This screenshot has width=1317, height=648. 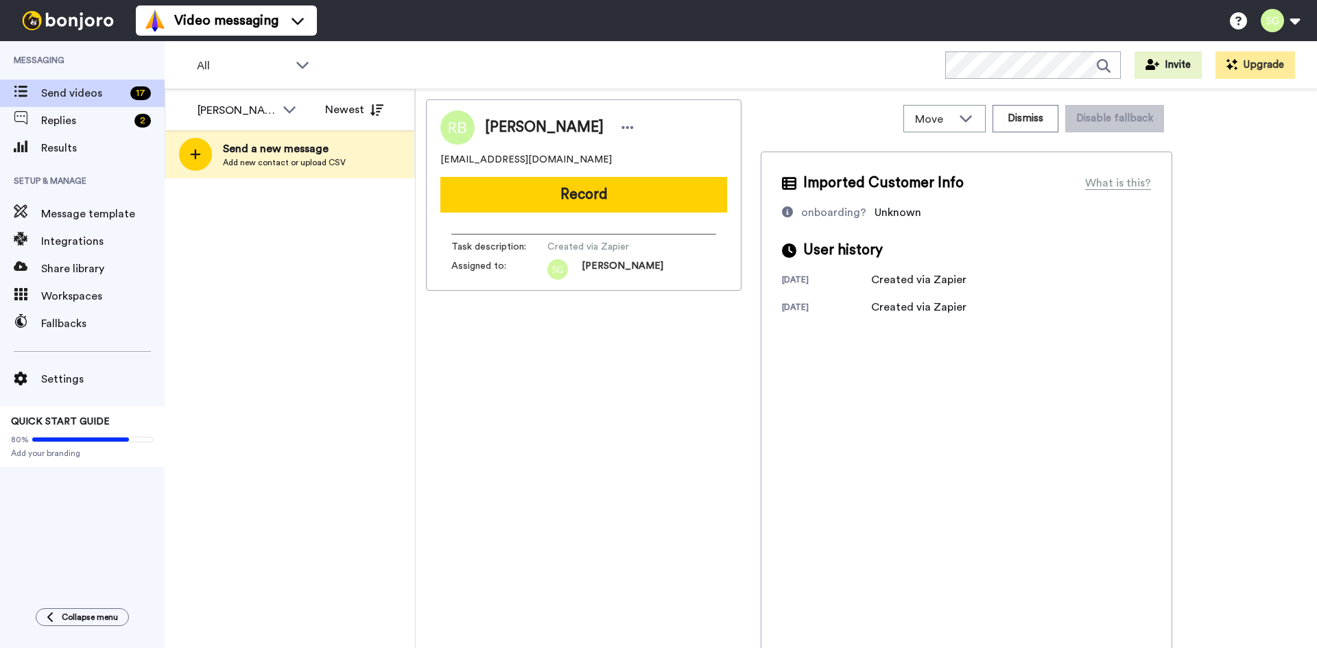 What do you see at coordinates (103, 214) in the screenshot?
I see `span: Message template` at bounding box center [103, 214].